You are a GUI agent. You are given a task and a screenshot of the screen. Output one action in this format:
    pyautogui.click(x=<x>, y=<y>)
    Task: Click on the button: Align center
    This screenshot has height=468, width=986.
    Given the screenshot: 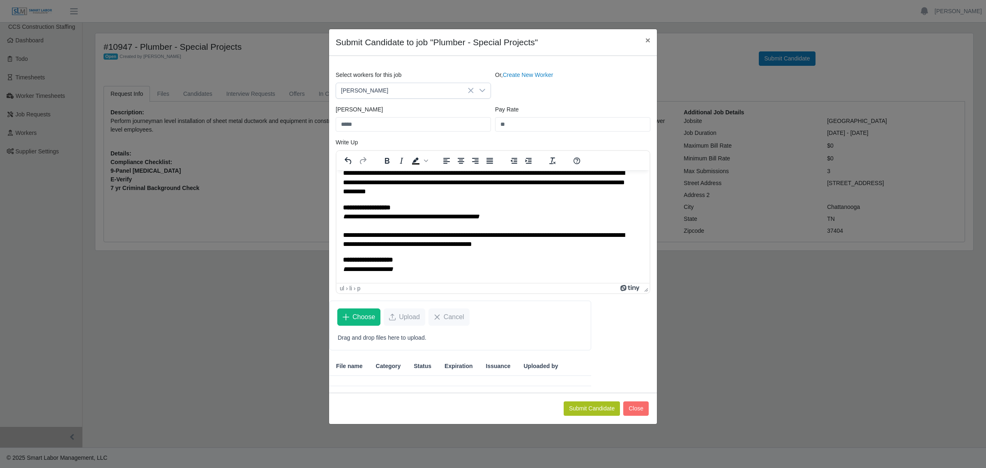 What is the action you would take?
    pyautogui.click(x=461, y=161)
    